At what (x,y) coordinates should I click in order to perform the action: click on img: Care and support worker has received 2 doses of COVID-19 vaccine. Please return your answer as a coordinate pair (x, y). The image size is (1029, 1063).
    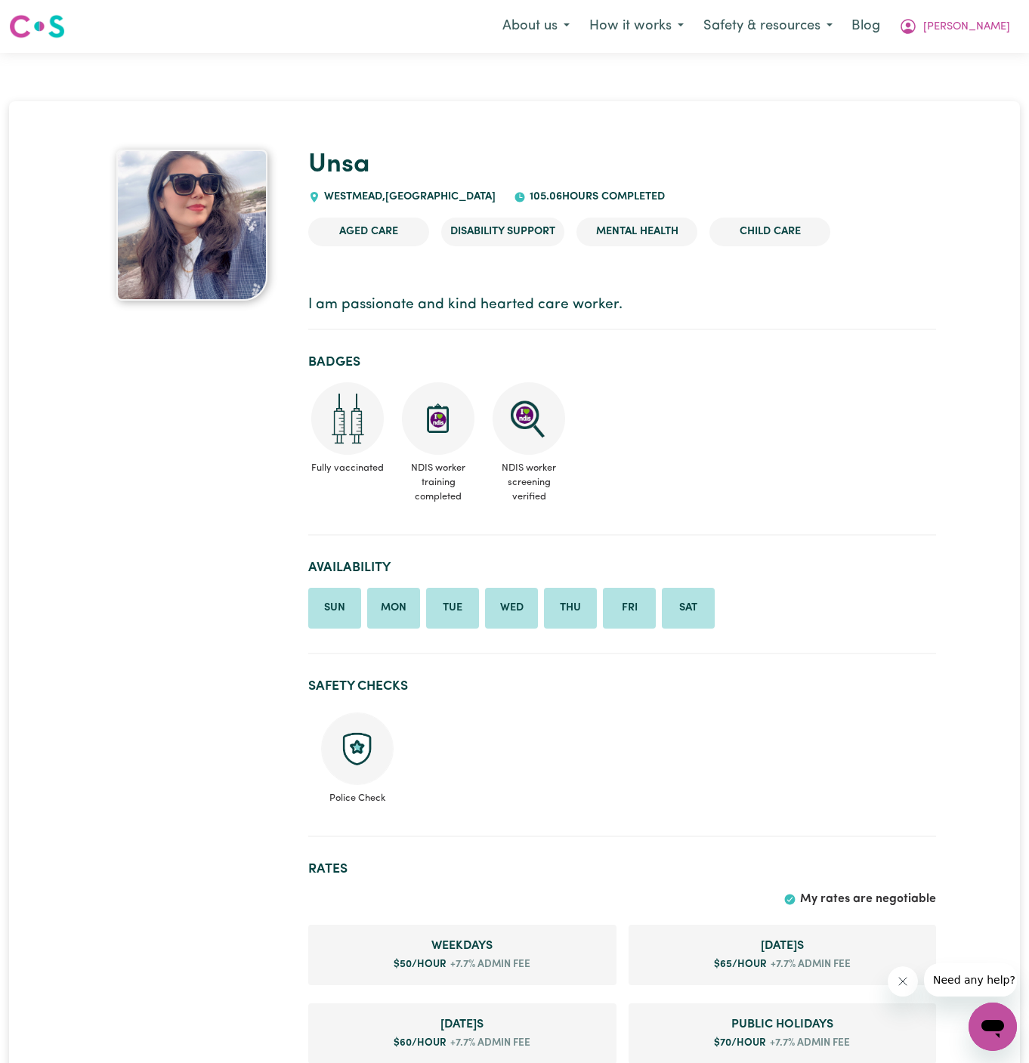
    Looking at the image, I should click on (348, 419).